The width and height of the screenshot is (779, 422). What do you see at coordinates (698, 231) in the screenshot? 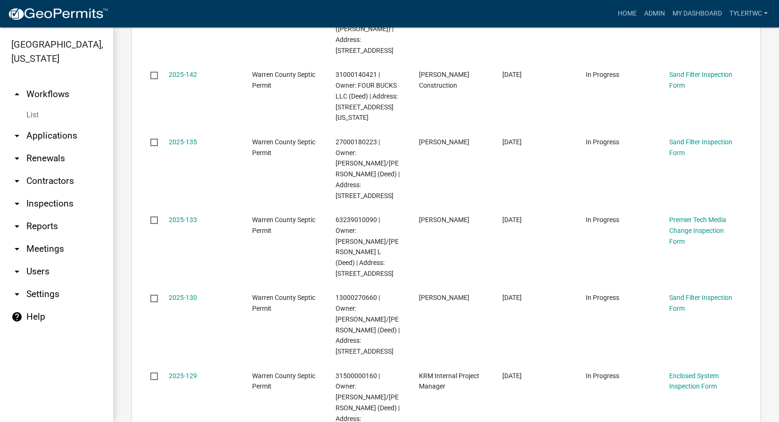
I see `a: Premier Tech Media Change Inspection Form` at bounding box center [698, 231].